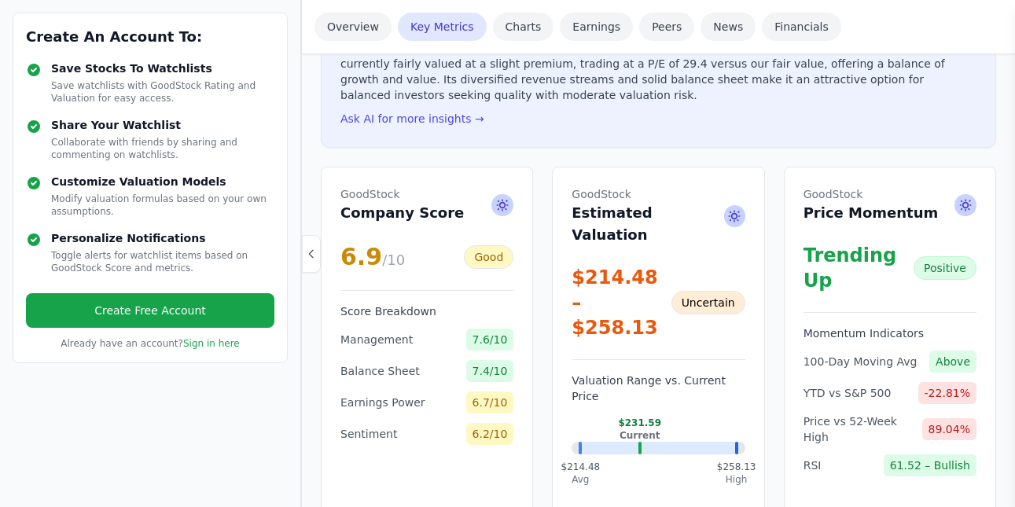 This screenshot has width=1015, height=507. What do you see at coordinates (163, 182) in the screenshot?
I see `h4: Customize Valuation Models` at bounding box center [163, 182].